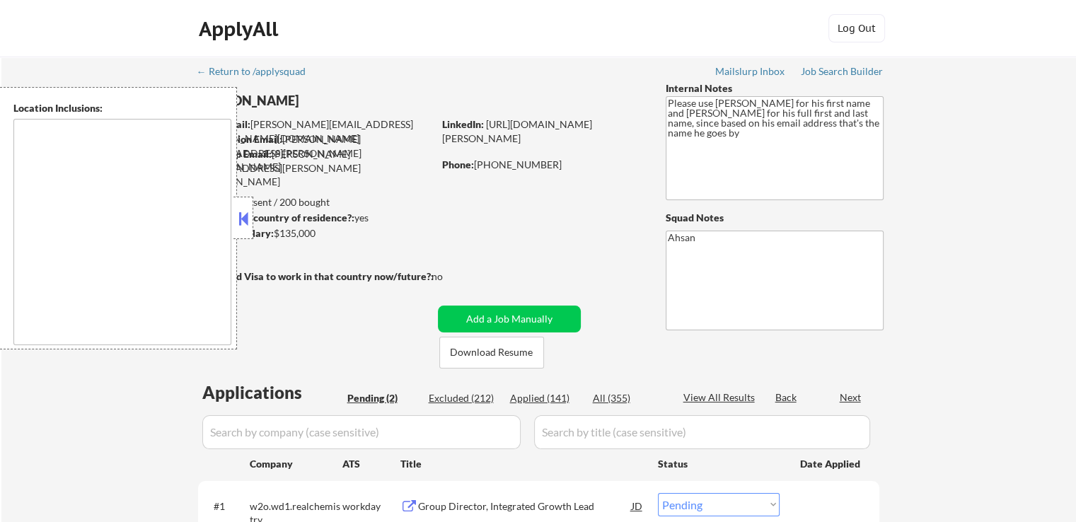 The width and height of the screenshot is (1076, 522). Describe the element at coordinates (458, 164) in the screenshot. I see `strong: Phone:` at that location.